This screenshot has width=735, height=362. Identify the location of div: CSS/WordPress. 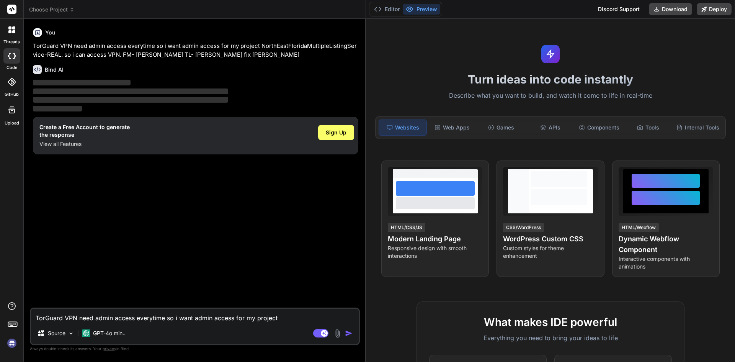
(524, 228).